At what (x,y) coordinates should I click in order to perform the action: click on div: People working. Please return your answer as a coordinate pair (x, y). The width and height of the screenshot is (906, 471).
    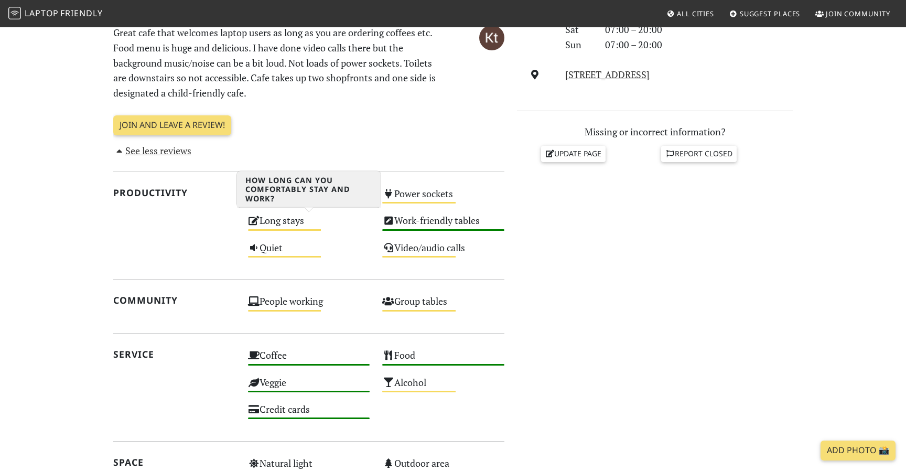
    Looking at the image, I should click on (309, 306).